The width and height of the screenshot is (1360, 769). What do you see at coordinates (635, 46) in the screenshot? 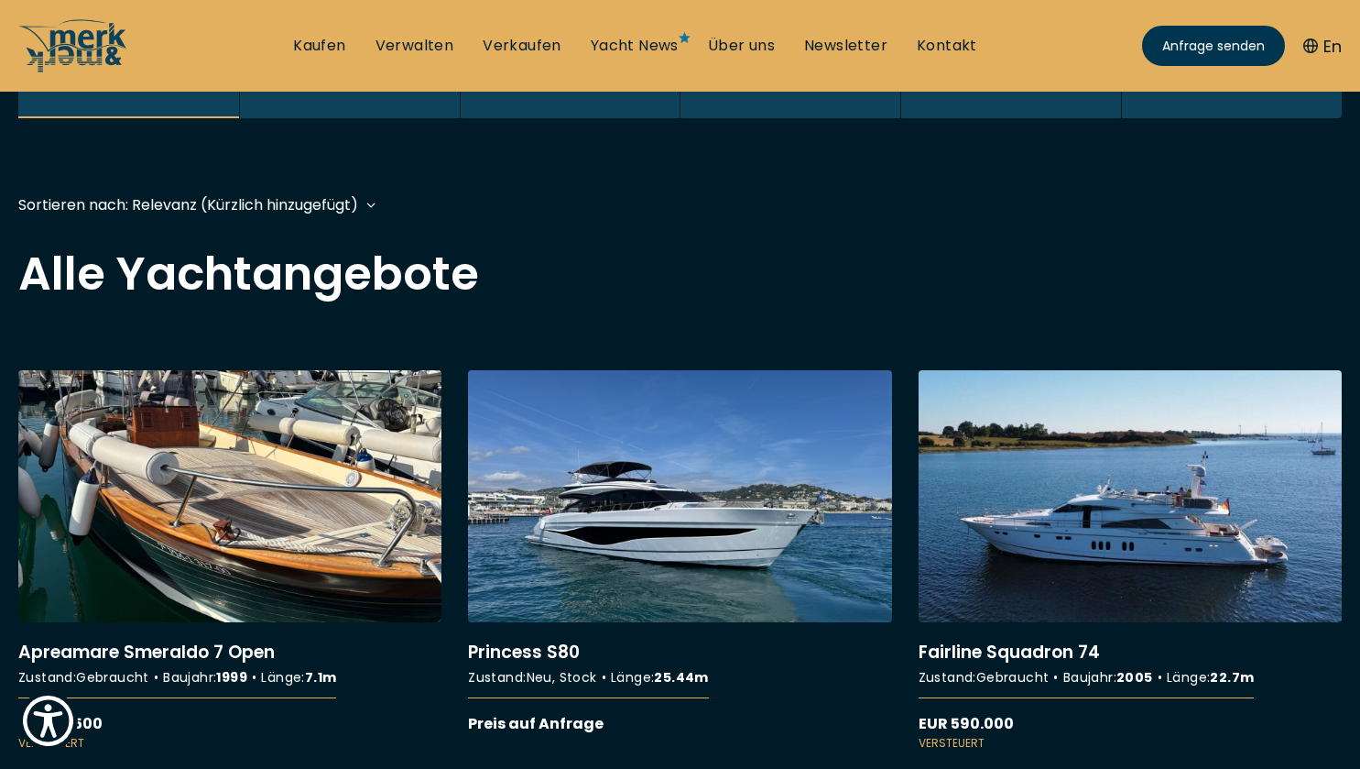
I see `a: Yacht News` at bounding box center [635, 46].